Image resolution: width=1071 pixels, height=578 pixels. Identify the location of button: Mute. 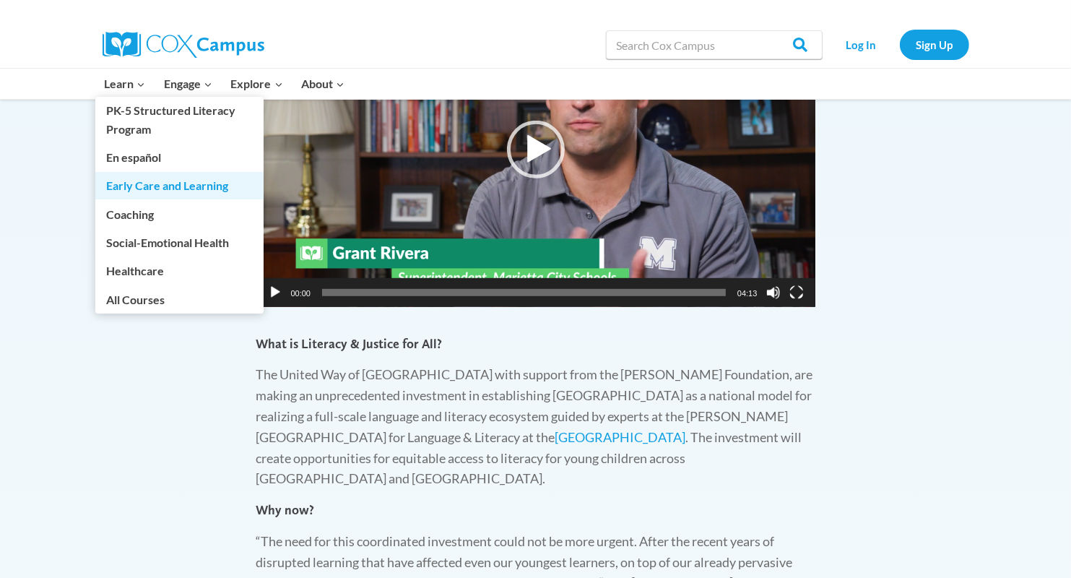
(773, 292).